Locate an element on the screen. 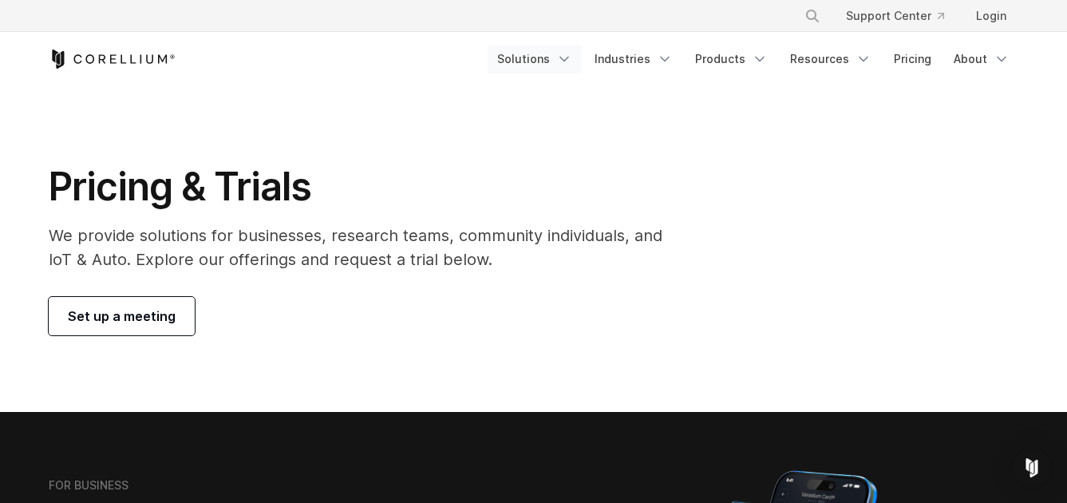 This screenshot has height=503, width=1067. button: Search is located at coordinates (812, 16).